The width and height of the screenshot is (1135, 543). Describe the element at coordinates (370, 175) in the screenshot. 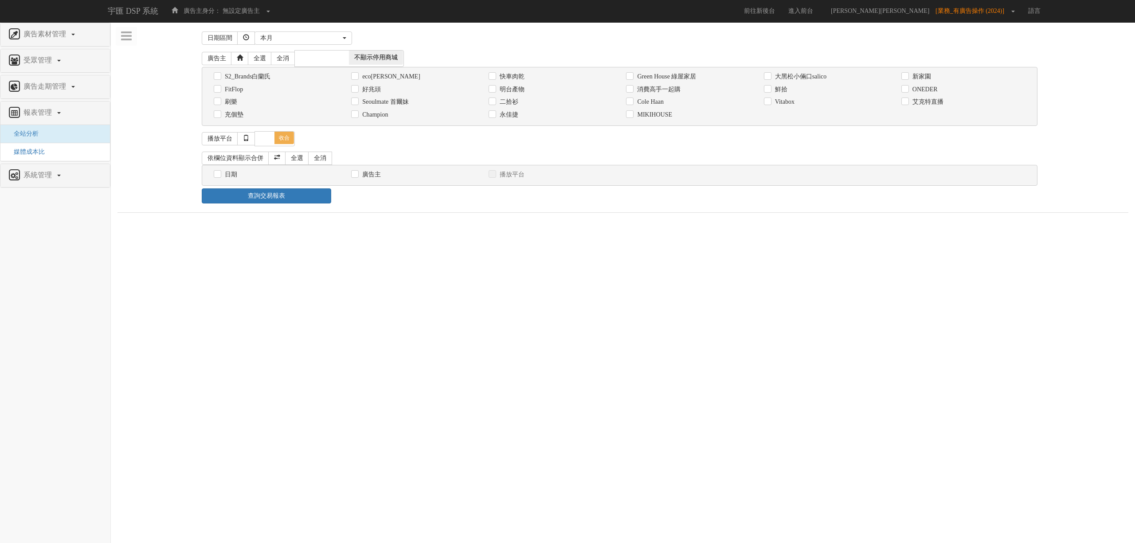

I see `label: 廣告主` at that location.